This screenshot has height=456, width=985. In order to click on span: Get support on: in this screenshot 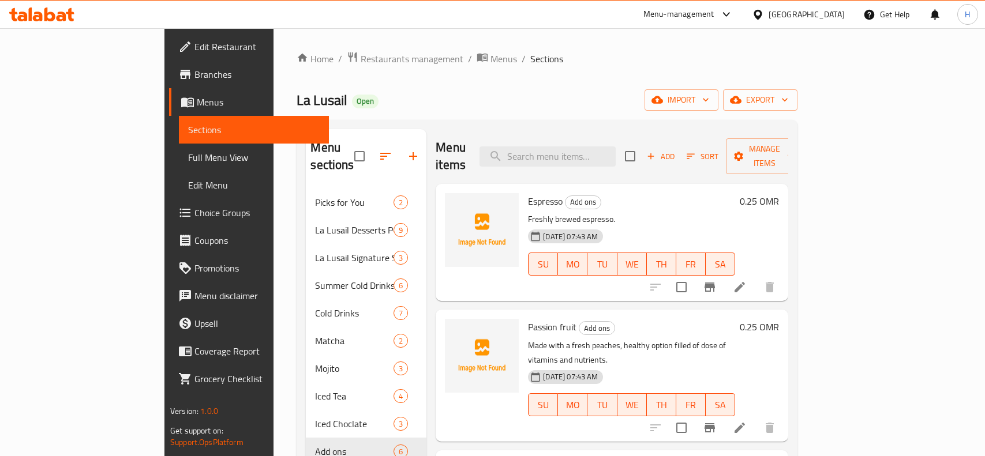, I will do `click(197, 431)`.